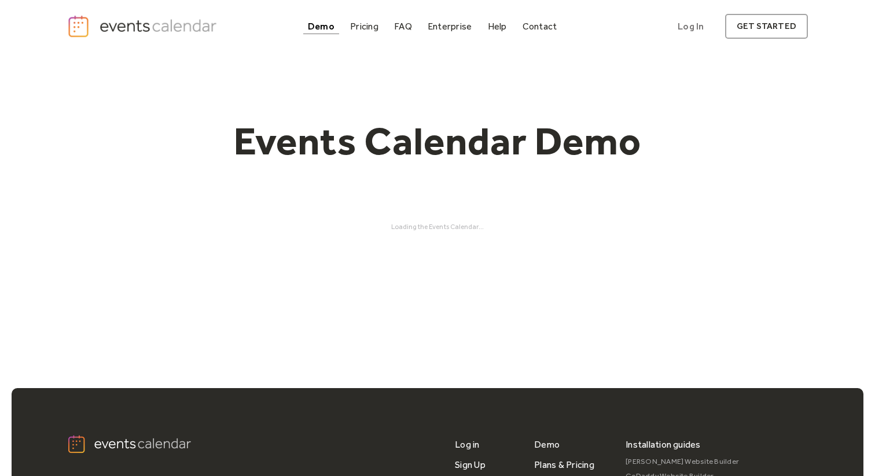 The height and width of the screenshot is (476, 875). I want to click on div: Installation guides, so click(663, 444).